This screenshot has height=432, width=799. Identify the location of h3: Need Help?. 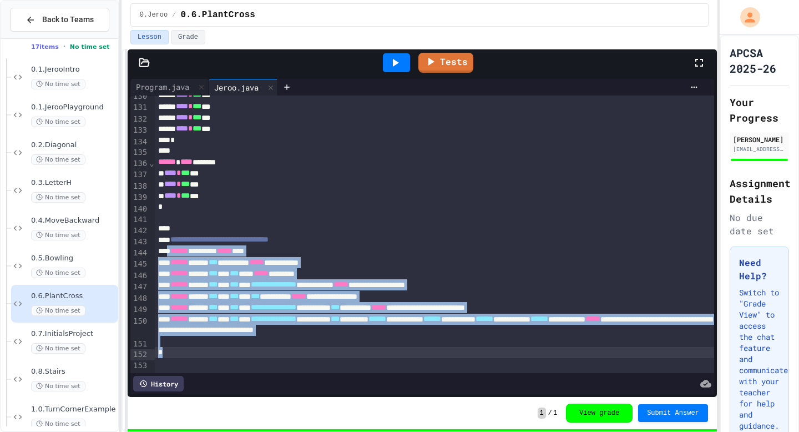
(759, 269).